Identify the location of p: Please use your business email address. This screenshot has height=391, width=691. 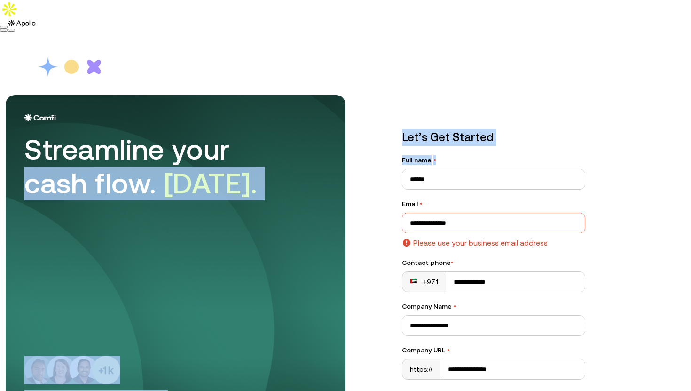
(481, 243).